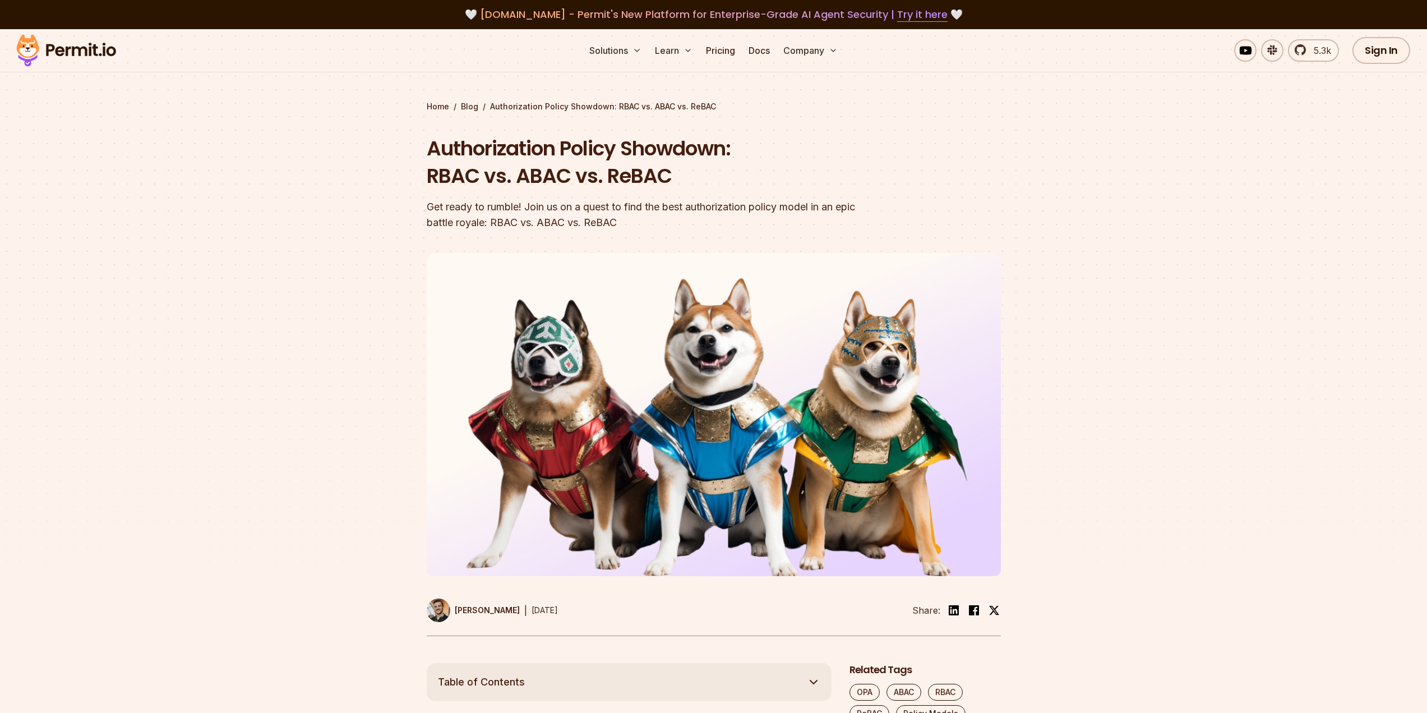 The image size is (1427, 713). What do you see at coordinates (1381, 50) in the screenshot?
I see `a: Sign In` at bounding box center [1381, 50].